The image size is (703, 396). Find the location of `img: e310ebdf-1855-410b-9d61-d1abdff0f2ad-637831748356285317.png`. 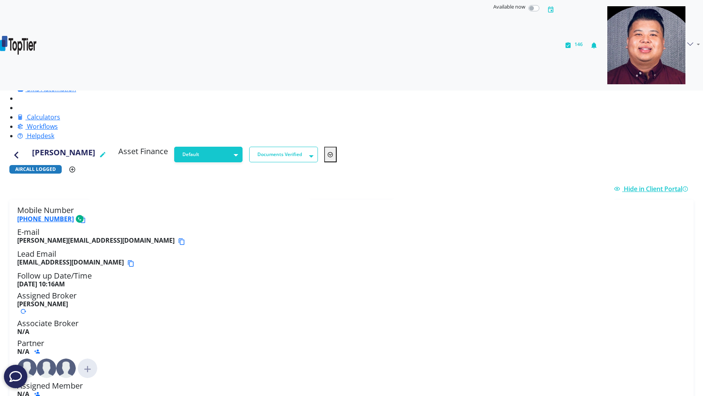

img: e310ebdf-1855-410b-9d61-d1abdff0f2ad-637831748356285317.png is located at coordinates (646, 45).